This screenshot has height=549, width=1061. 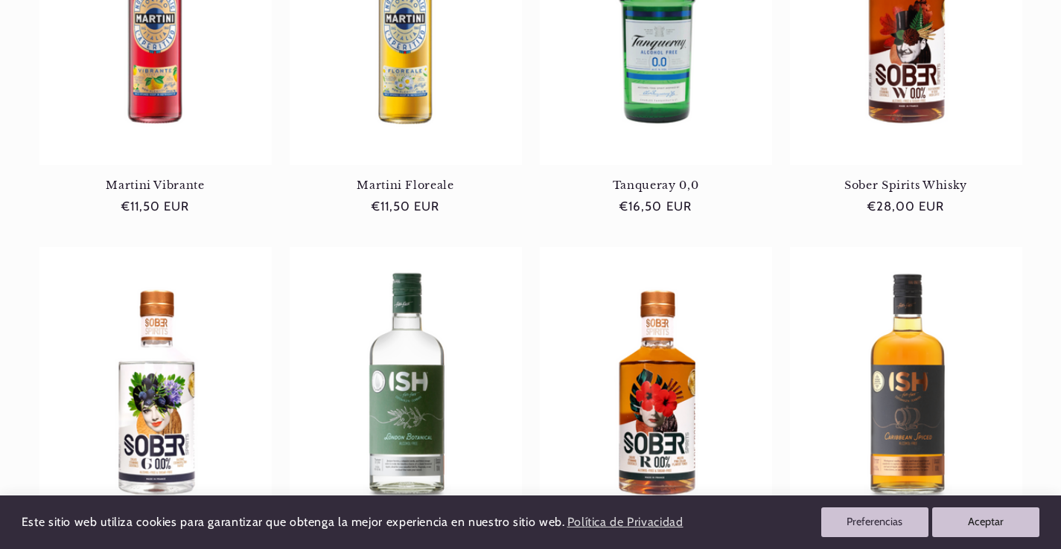 What do you see at coordinates (986, 523) in the screenshot?
I see `button: Aceptar` at bounding box center [986, 523].